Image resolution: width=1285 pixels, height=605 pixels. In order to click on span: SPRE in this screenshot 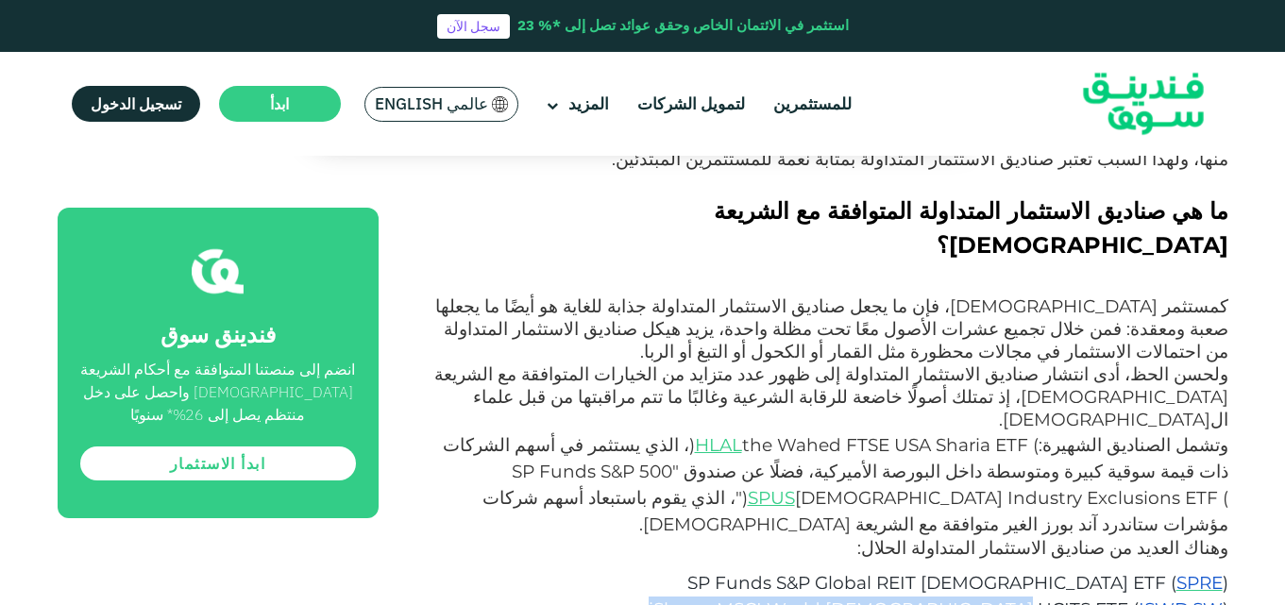, I will do `click(1199, 582)`.